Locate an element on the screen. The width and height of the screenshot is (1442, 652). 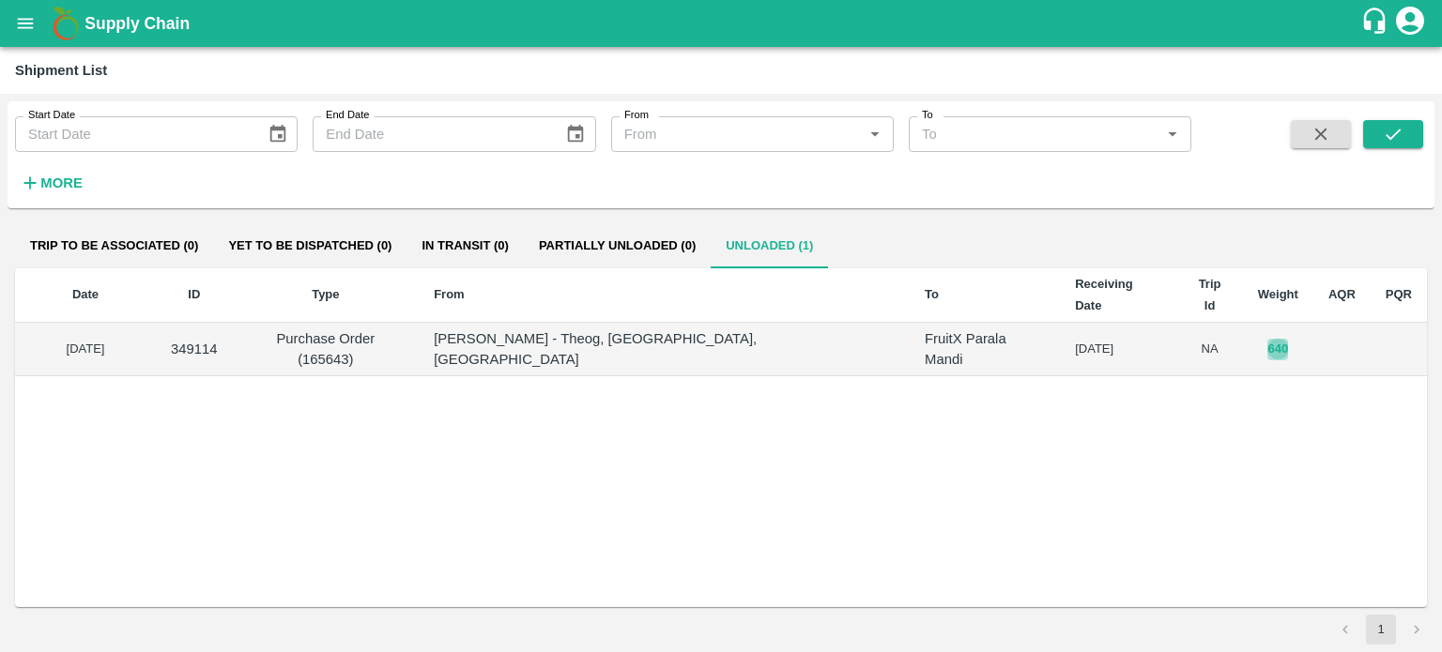
a: Supply Chain is located at coordinates (722, 23).